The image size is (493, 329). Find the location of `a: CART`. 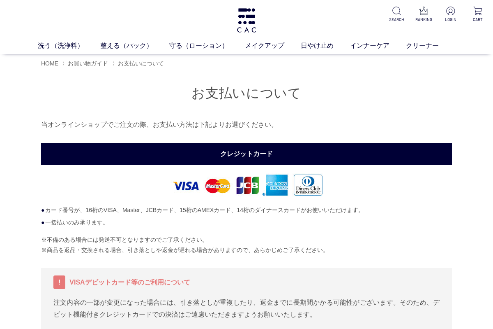

a: CART is located at coordinates (478, 14).